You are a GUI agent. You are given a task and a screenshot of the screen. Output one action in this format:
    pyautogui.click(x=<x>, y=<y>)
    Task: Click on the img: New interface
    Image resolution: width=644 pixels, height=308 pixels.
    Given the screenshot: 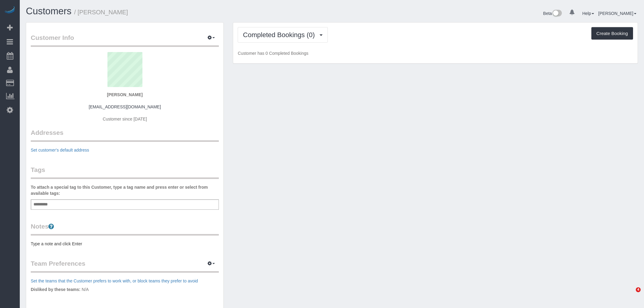 What is the action you would take?
    pyautogui.click(x=557, y=14)
    